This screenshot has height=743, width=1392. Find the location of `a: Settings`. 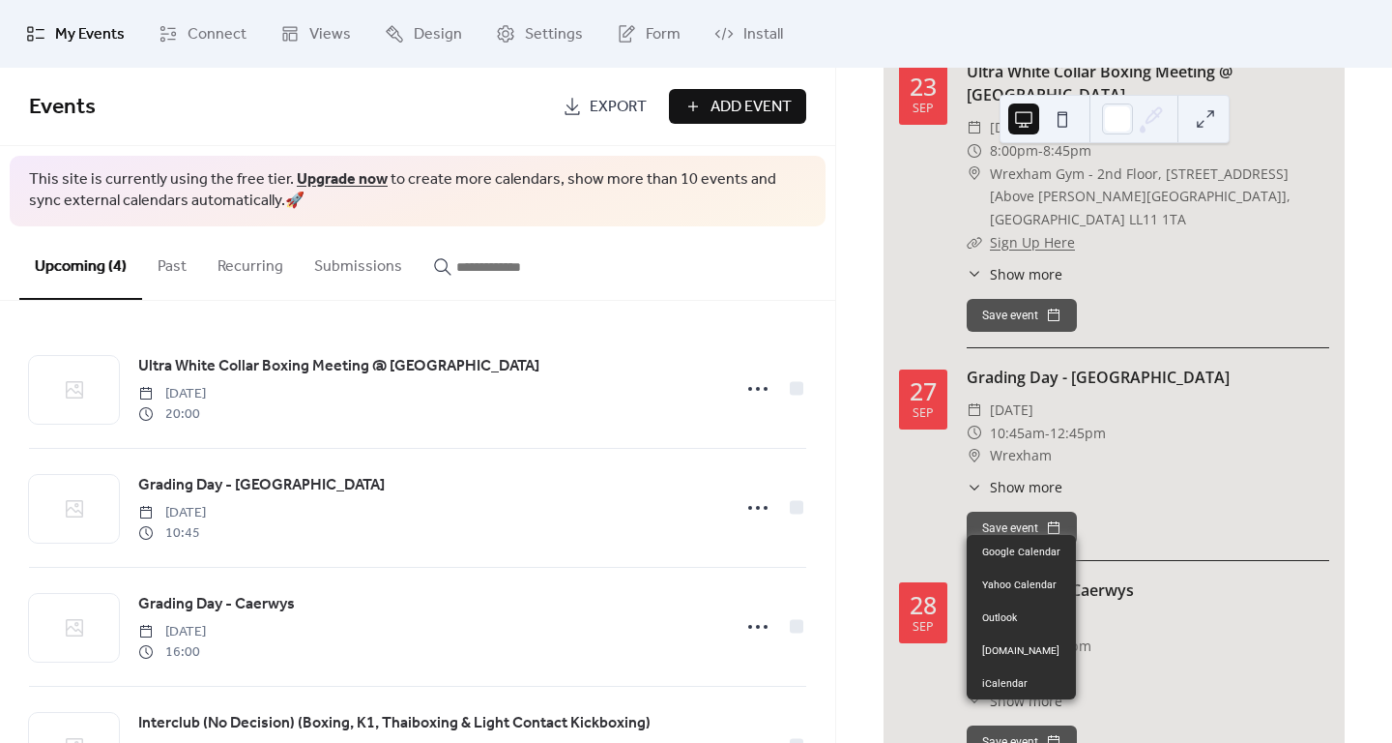

a: Settings is located at coordinates (540, 34).